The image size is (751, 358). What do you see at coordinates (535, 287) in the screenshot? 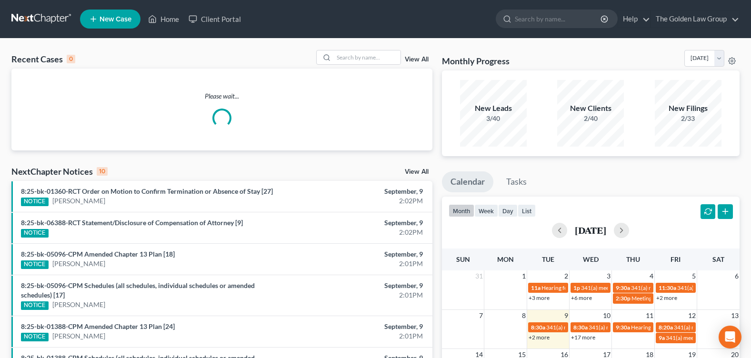
I see `span: 11a` at bounding box center [535, 287].